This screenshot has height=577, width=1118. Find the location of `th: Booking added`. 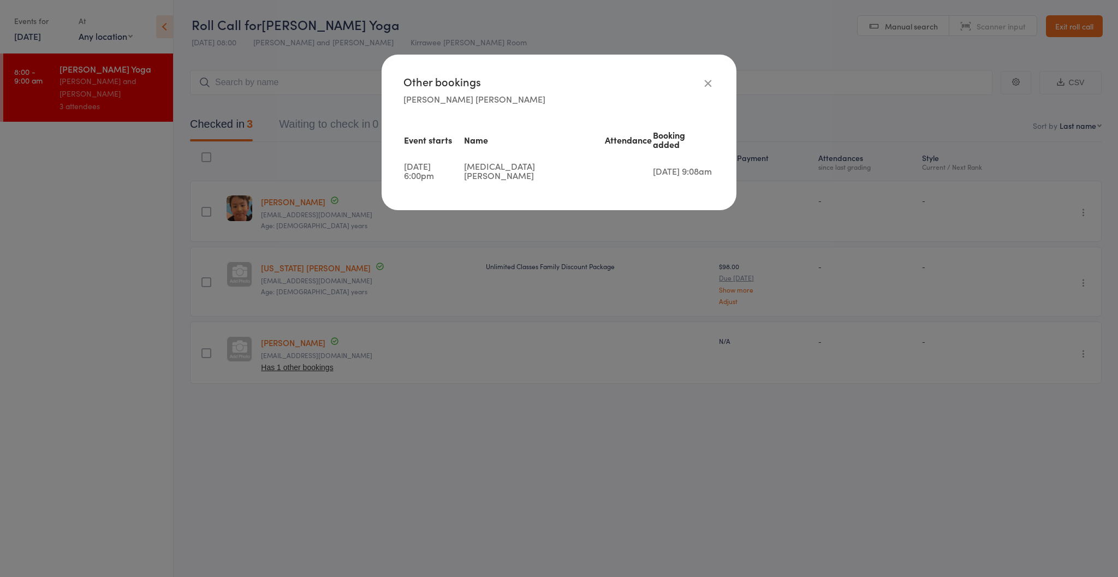

th: Booking added is located at coordinates (683, 140).